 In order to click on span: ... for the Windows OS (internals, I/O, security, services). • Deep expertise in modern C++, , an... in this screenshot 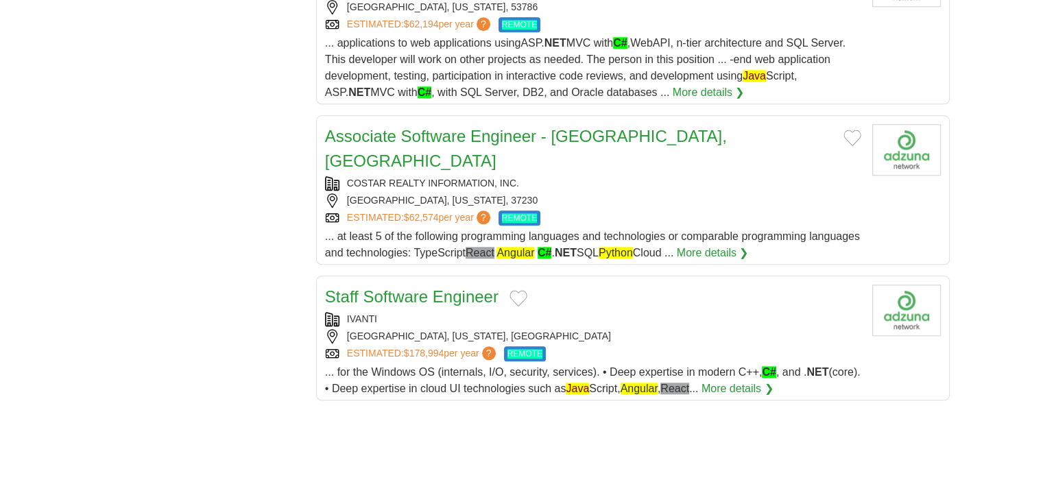, I will do `click(592, 380)`.